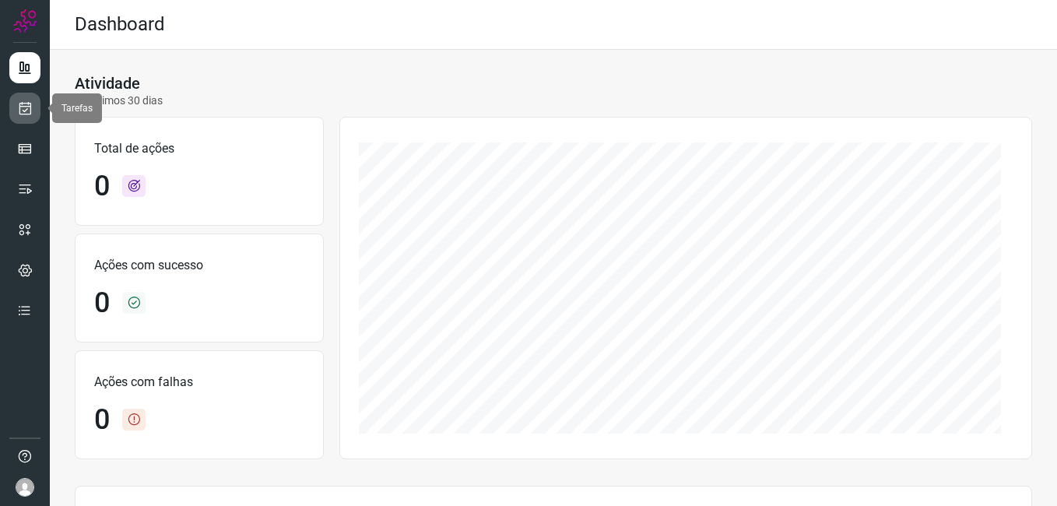  I want to click on h3: Atividade, so click(107, 83).